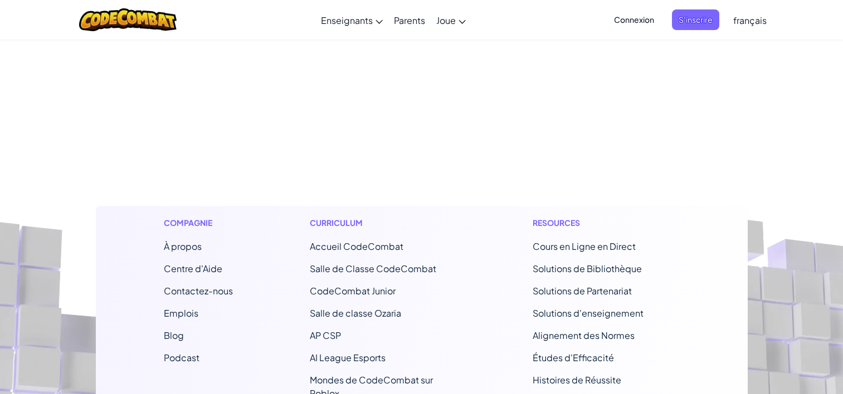 The image size is (843, 394). What do you see at coordinates (128, 20) in the screenshot?
I see `a: CodeCombat logo` at bounding box center [128, 20].